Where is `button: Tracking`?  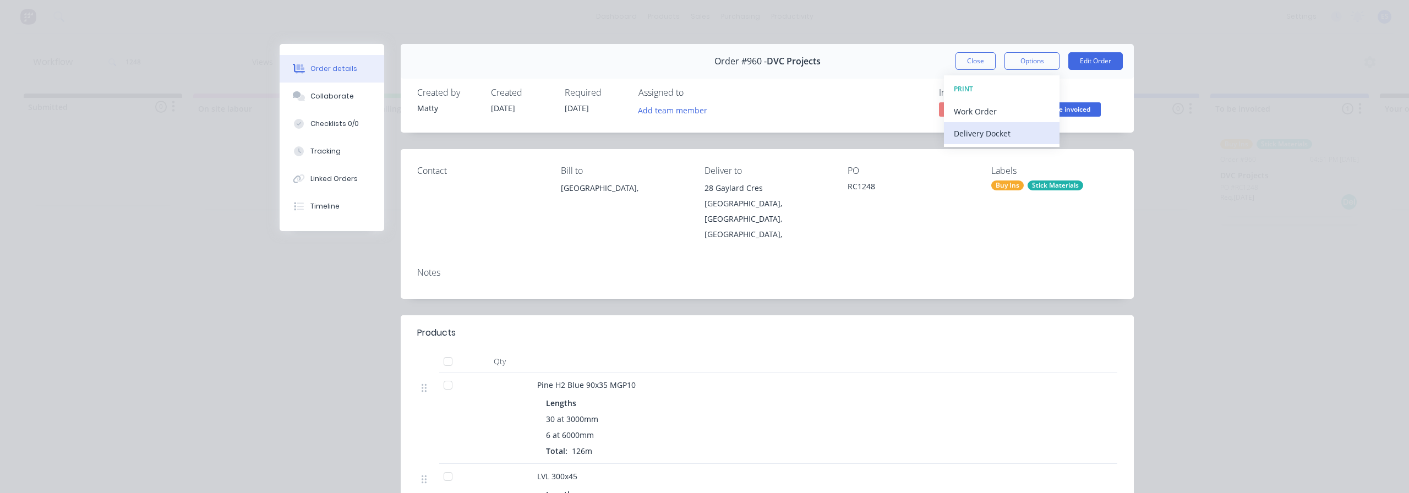
button: Tracking is located at coordinates (332, 151).